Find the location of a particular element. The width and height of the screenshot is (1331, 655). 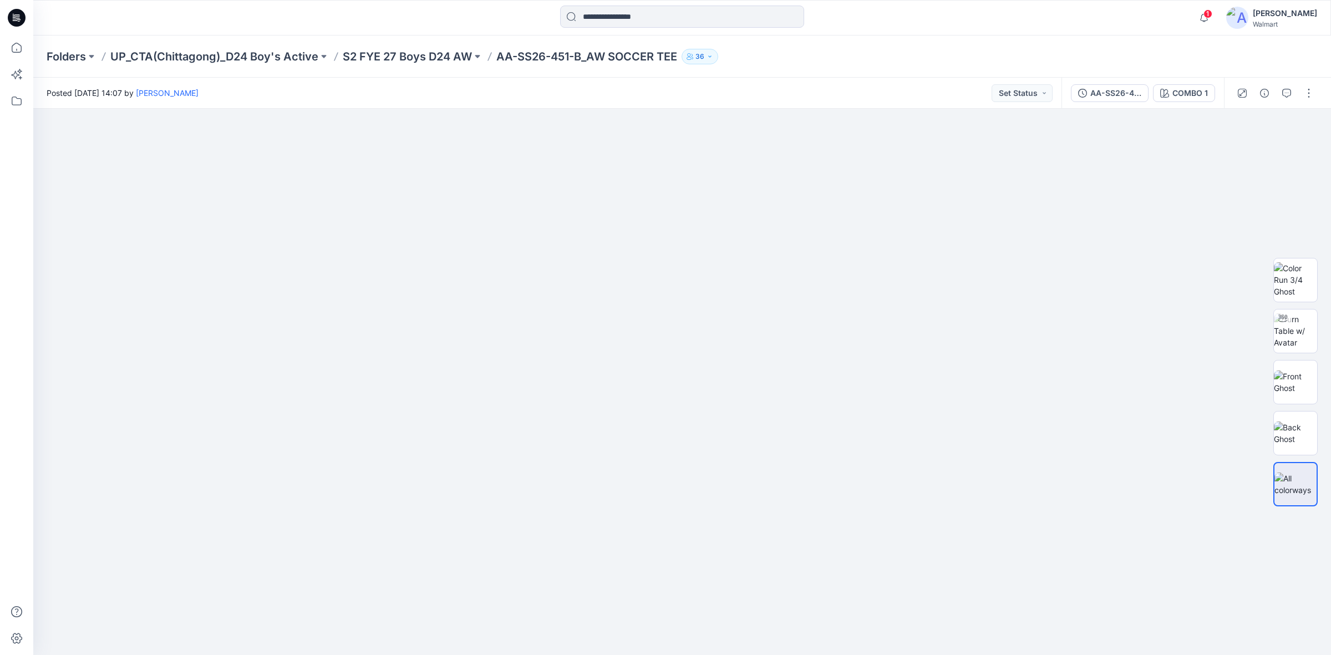

p: 36 is located at coordinates (700, 57).